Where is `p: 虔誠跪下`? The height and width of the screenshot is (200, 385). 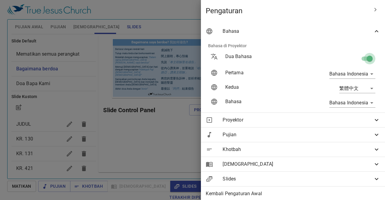
p: 虔誠跪下 is located at coordinates (71, 12).